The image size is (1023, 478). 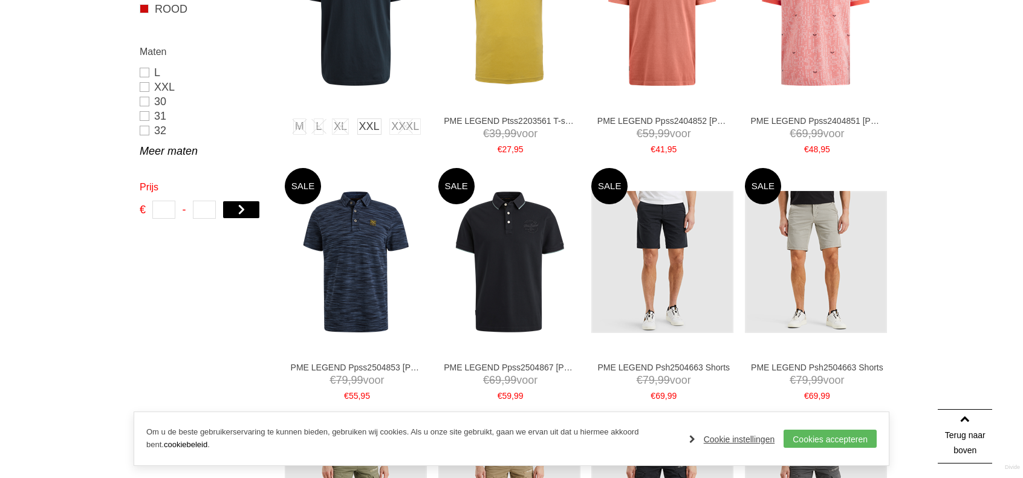 I want to click on h2: Maten, so click(x=204, y=51).